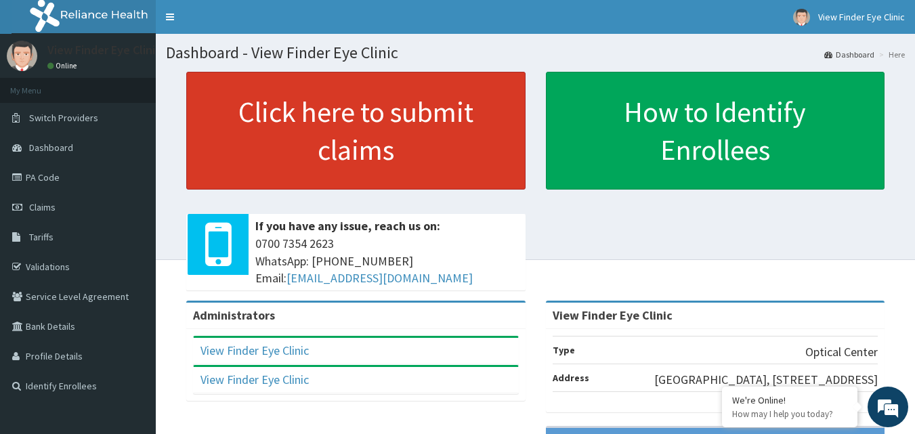  I want to click on strong: View Finder Eye Clinic, so click(612, 315).